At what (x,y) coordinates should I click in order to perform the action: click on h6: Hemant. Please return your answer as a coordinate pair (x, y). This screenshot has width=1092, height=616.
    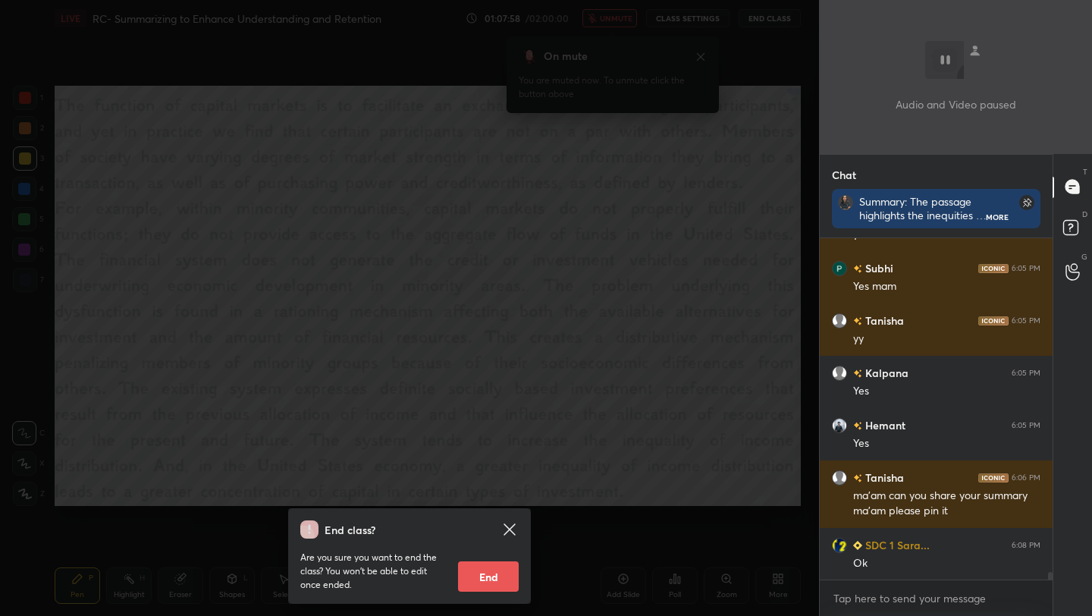
    Looking at the image, I should click on (884, 425).